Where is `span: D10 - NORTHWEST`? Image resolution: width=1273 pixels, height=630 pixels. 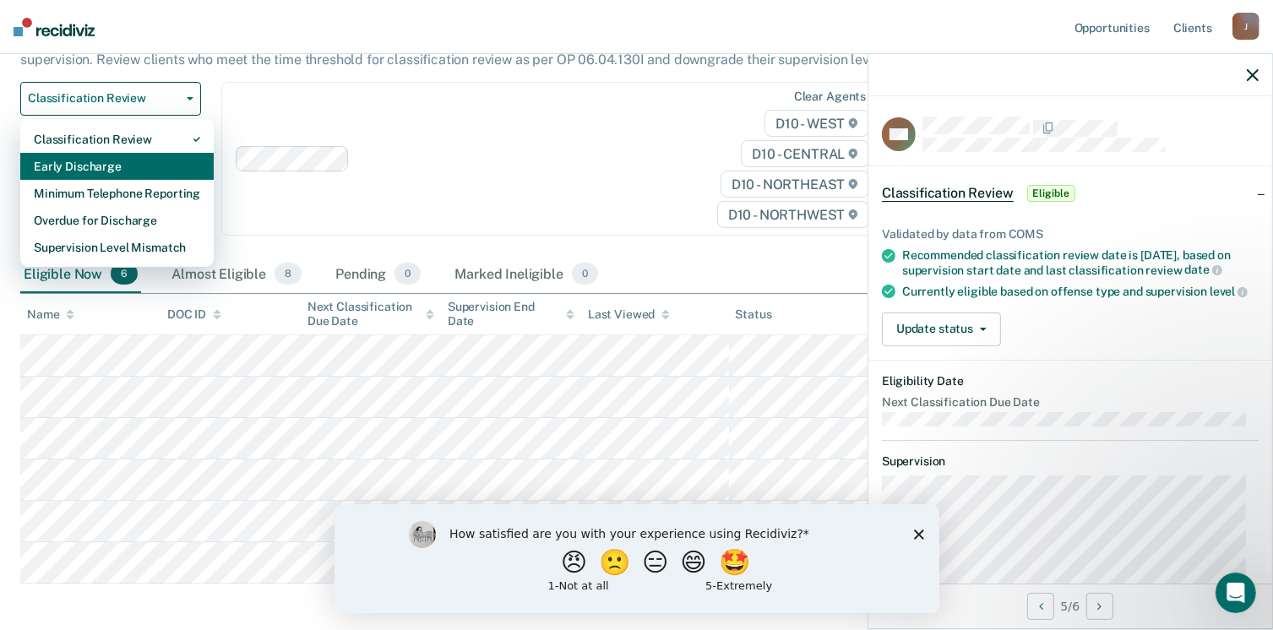 span: D10 - NORTHWEST is located at coordinates (793, 215).